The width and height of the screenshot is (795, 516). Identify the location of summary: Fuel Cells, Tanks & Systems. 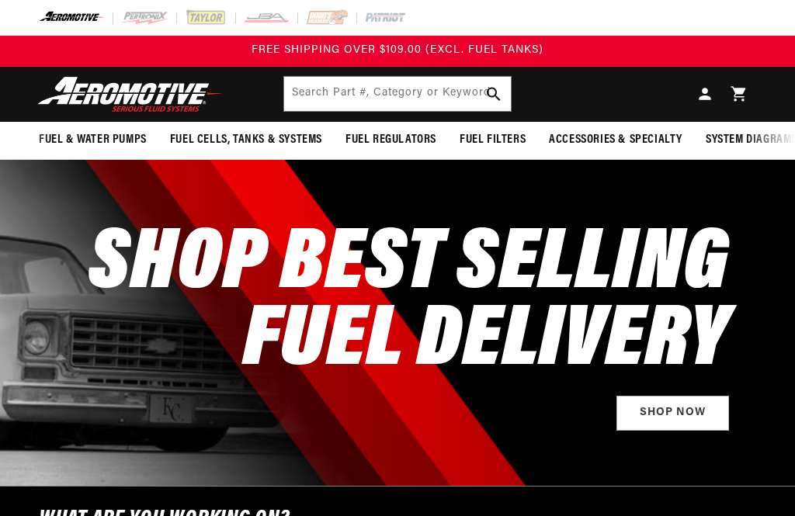
(246, 140).